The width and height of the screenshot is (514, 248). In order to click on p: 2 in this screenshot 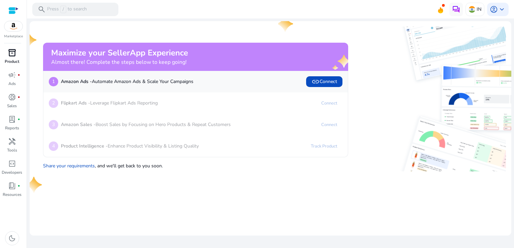, I will do `click(54, 103)`.